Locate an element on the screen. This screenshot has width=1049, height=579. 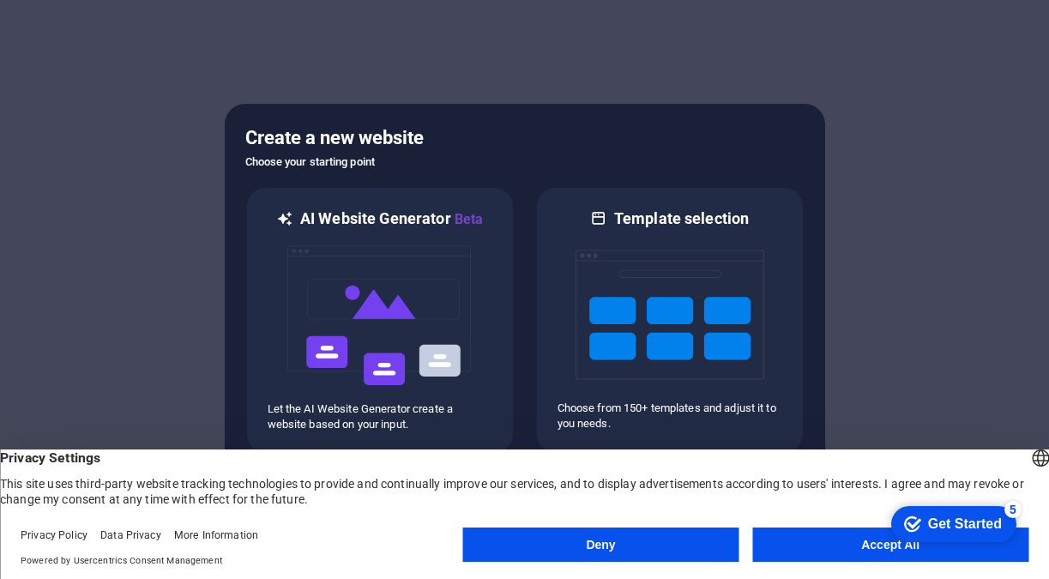
div: 5 is located at coordinates (136, 12).